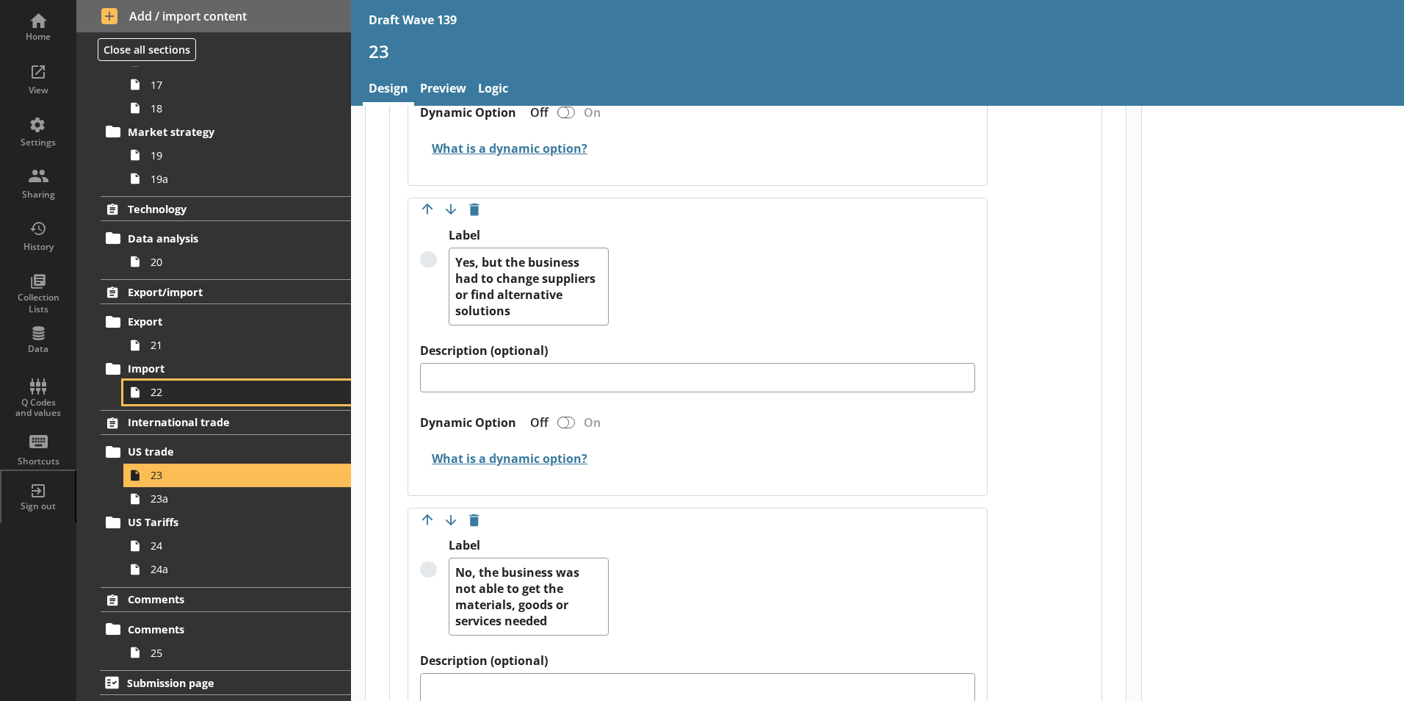 The image size is (1404, 701). What do you see at coordinates (217, 292) in the screenshot?
I see `span: Export/import` at bounding box center [217, 292].